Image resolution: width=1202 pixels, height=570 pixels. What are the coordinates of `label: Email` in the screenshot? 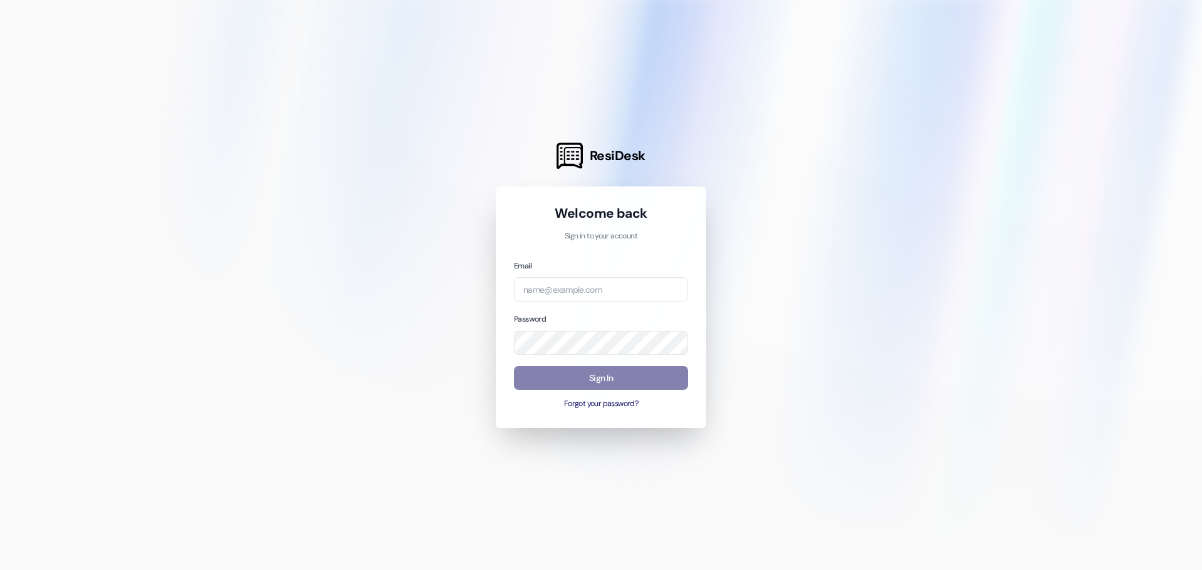 It's located at (523, 266).